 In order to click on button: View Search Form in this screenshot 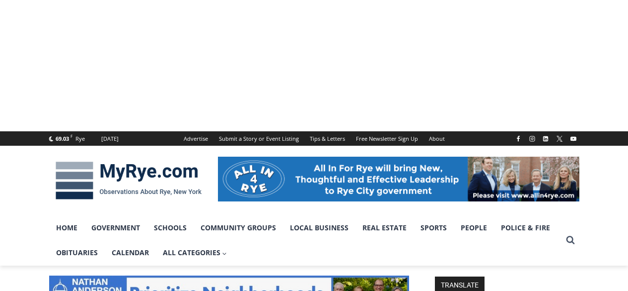, I will do `click(571, 240)`.